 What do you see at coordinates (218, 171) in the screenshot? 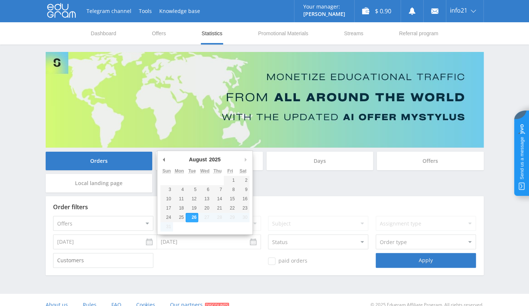
I see `abbr: Thursday` at bounding box center [218, 171].